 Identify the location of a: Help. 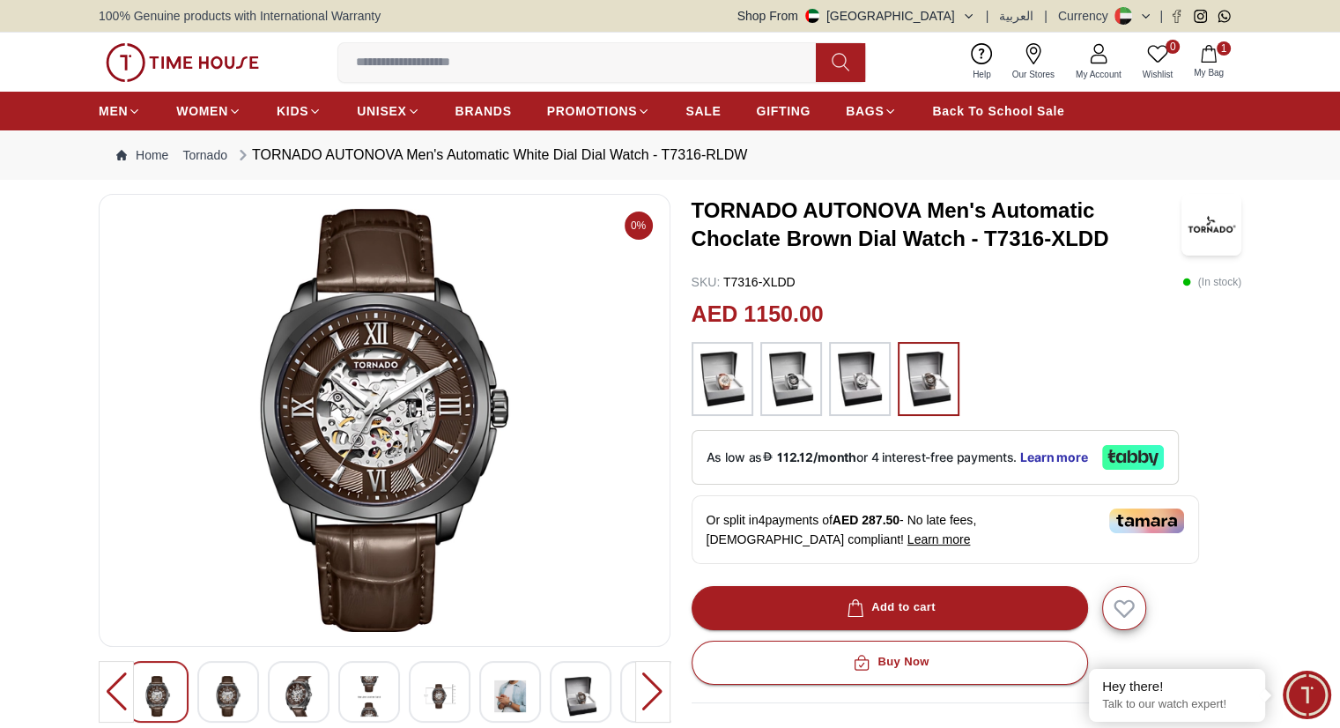
(981, 62).